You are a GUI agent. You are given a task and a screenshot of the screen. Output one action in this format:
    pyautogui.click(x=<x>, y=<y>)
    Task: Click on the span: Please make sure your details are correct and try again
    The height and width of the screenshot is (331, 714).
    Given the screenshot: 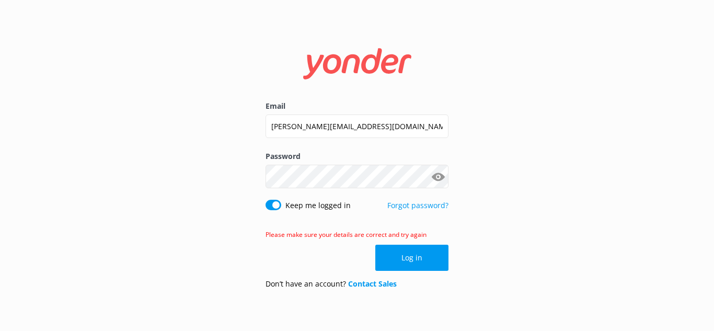 What is the action you would take?
    pyautogui.click(x=346, y=234)
    